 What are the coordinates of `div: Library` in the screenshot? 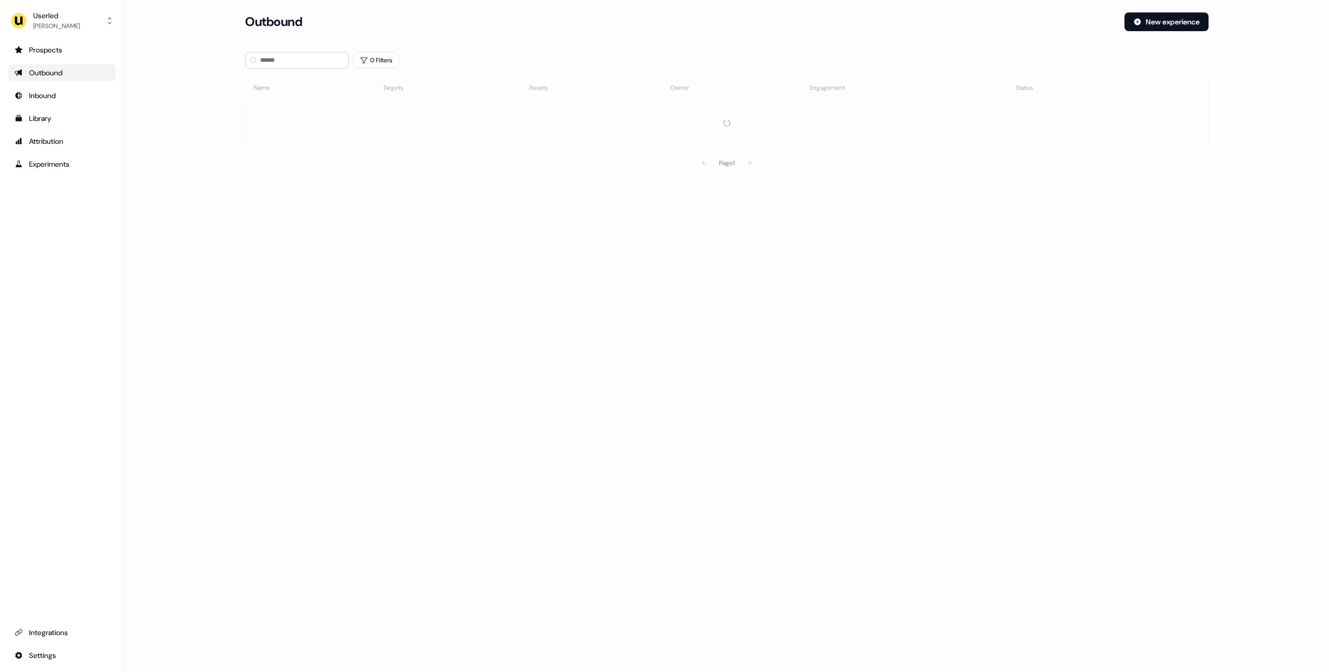 It's located at (62, 118).